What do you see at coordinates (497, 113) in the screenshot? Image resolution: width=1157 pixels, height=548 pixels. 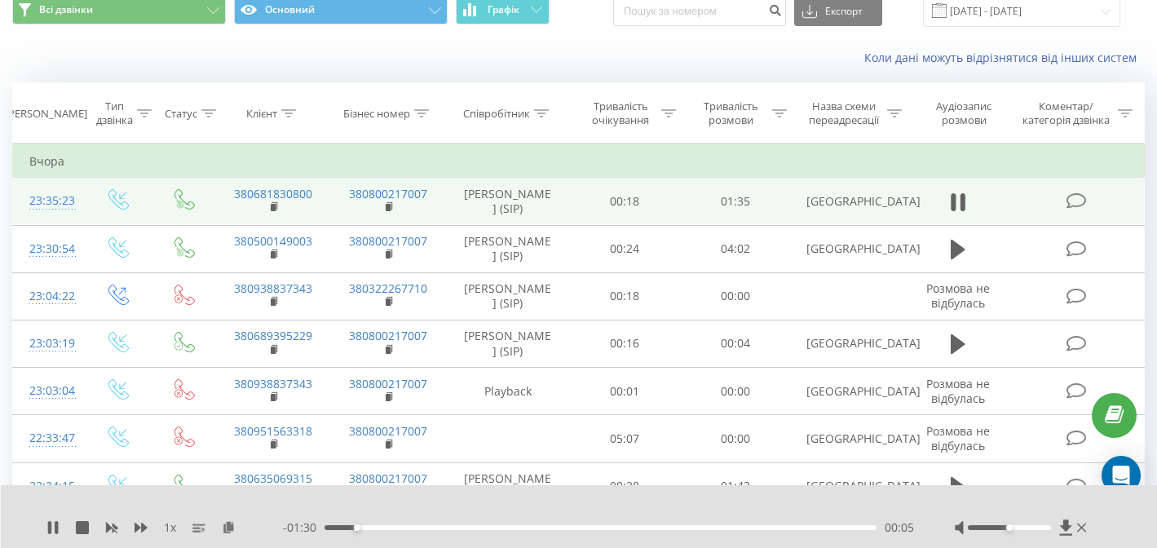 I see `div: Співробітник` at bounding box center [497, 113].